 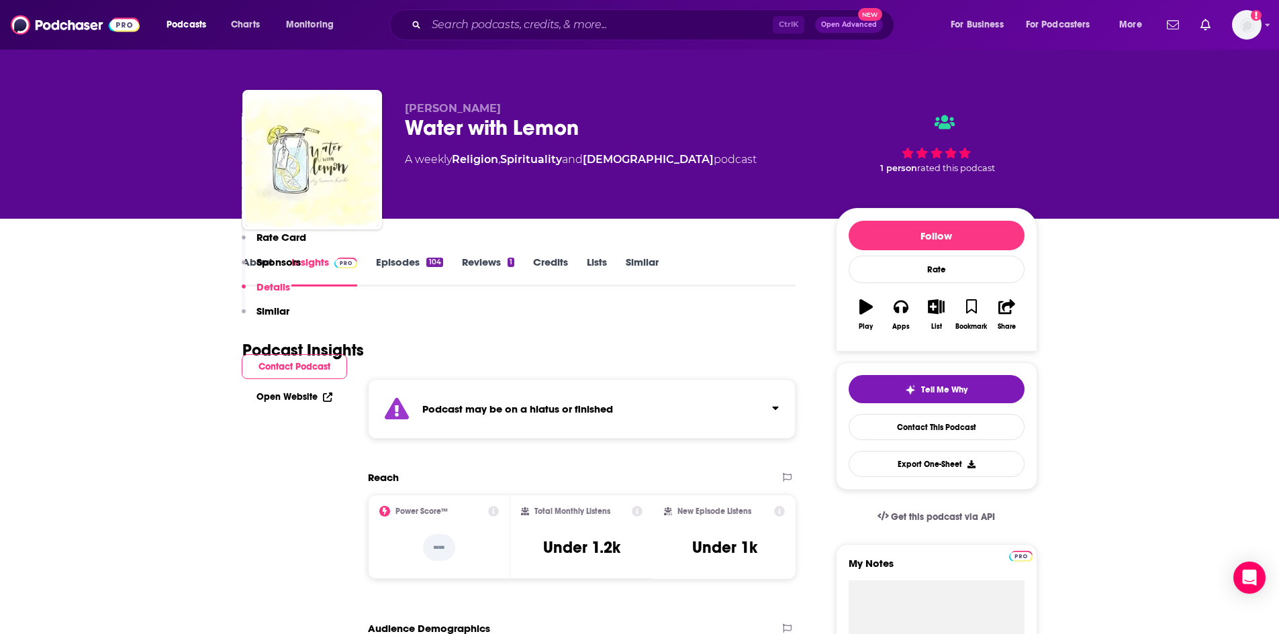 I want to click on img: Podchaser Pro, so click(x=1020, y=557).